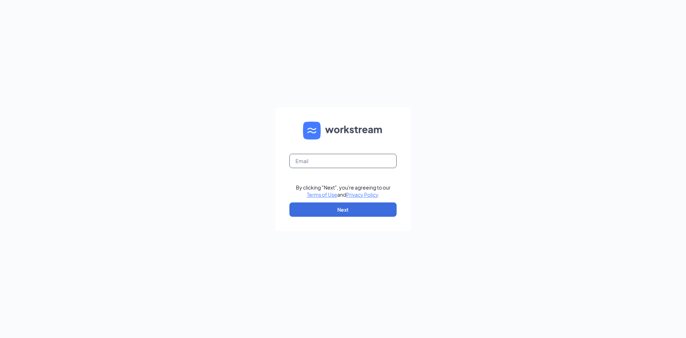 This screenshot has height=338, width=686. Describe the element at coordinates (343, 191) in the screenshot. I see `div: By clicking "Next", you're agreeing to our and .` at that location.